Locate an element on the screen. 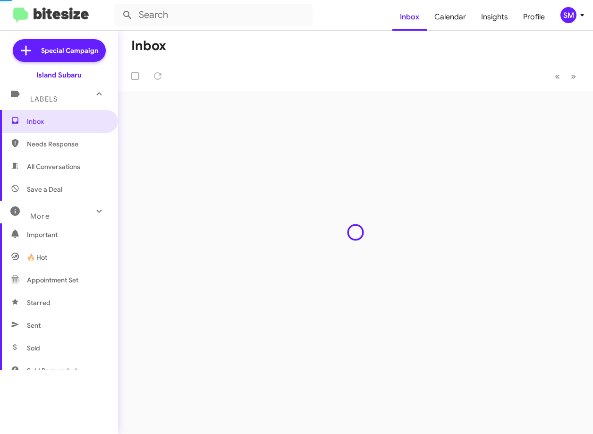 This screenshot has height=434, width=593. span: Insights is located at coordinates (494, 17).